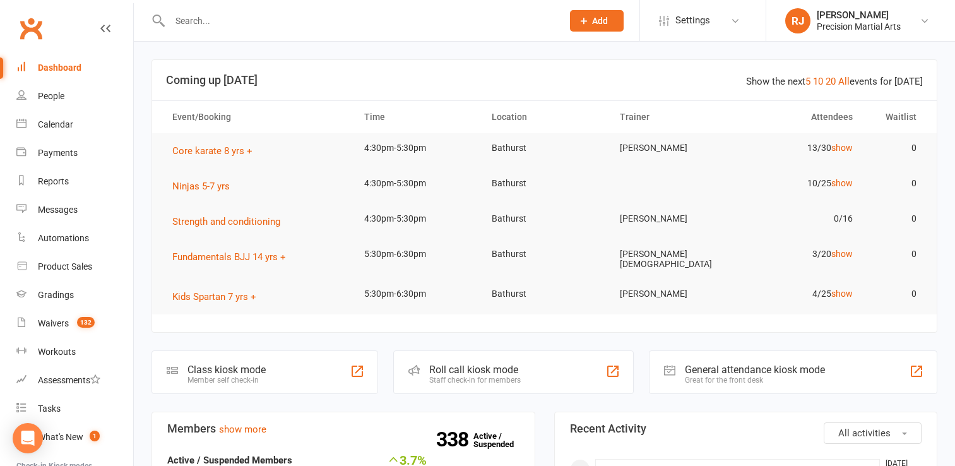 The height and width of the screenshot is (466, 955). Describe the element at coordinates (75, 153) in the screenshot. I see `a: Payments` at that location.